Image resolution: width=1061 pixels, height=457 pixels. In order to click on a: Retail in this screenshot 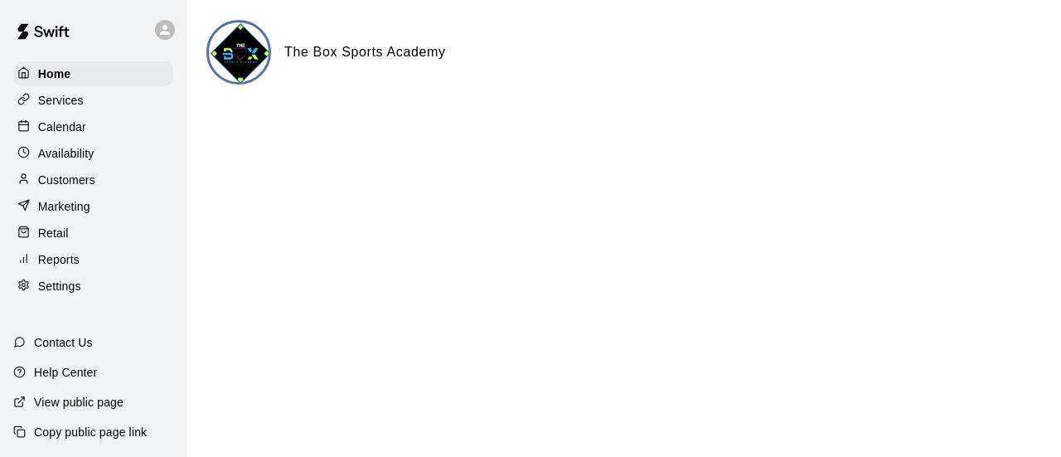, I will do `click(93, 233)`.